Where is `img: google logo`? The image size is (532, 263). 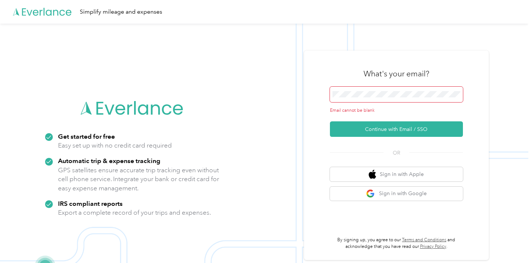
img: google logo is located at coordinates (371, 194).